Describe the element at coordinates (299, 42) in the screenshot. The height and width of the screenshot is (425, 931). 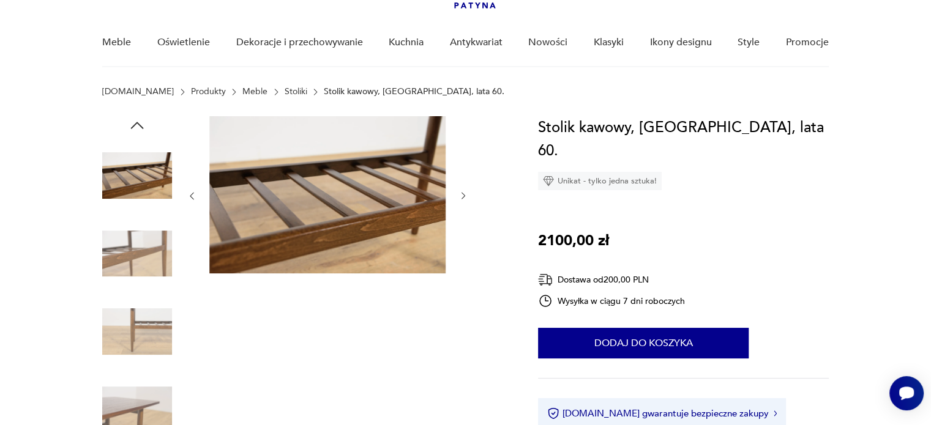
I see `a: Dekoracje i przechowywanie` at that location.